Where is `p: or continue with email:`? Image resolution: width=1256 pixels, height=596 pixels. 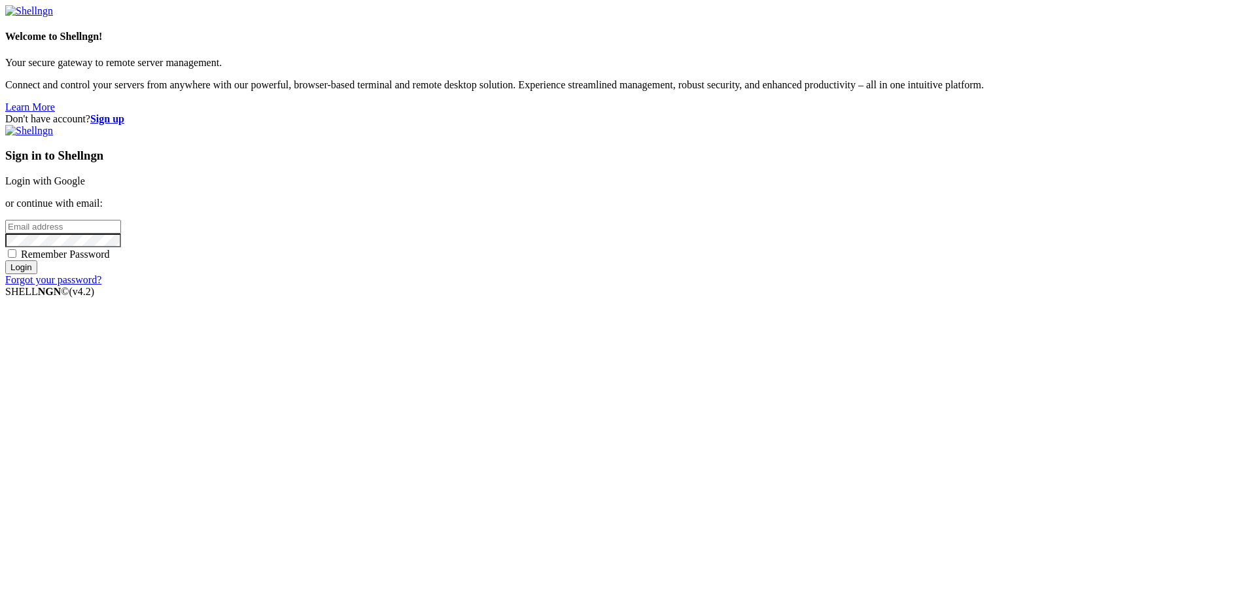 p: or continue with email: is located at coordinates (628, 203).